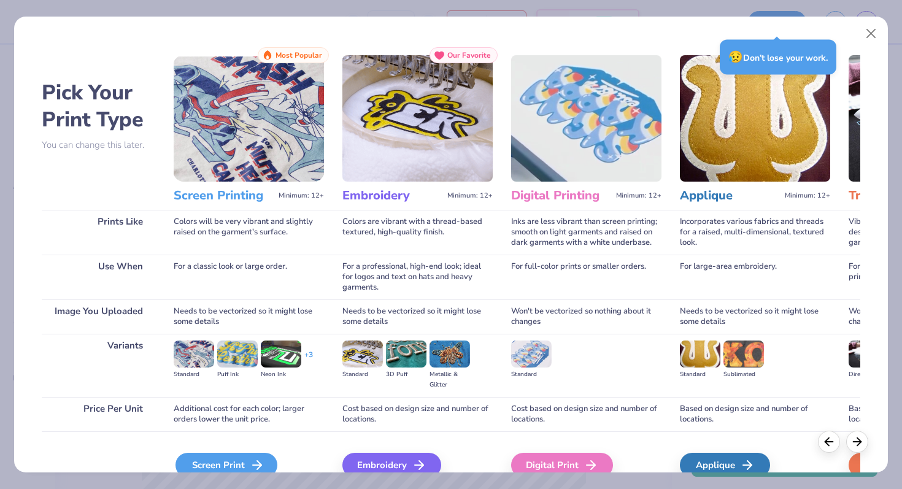  Describe the element at coordinates (417, 277) in the screenshot. I see `div: For a professional, high-end look; ideal for logos and text on hats and heavy garments.` at that location.